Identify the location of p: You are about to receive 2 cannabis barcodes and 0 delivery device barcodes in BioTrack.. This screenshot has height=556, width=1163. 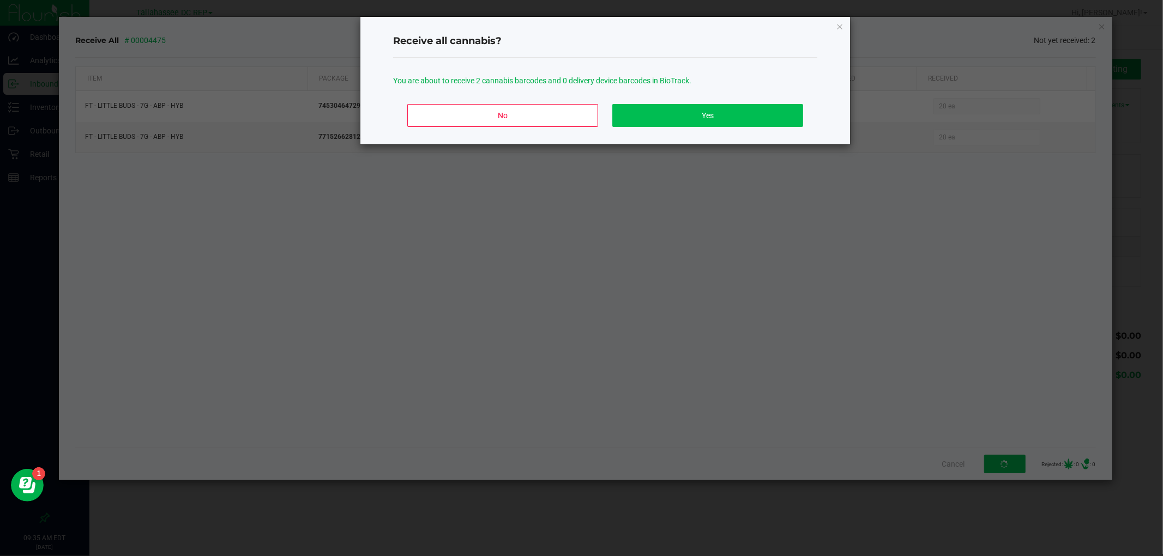
(605, 81).